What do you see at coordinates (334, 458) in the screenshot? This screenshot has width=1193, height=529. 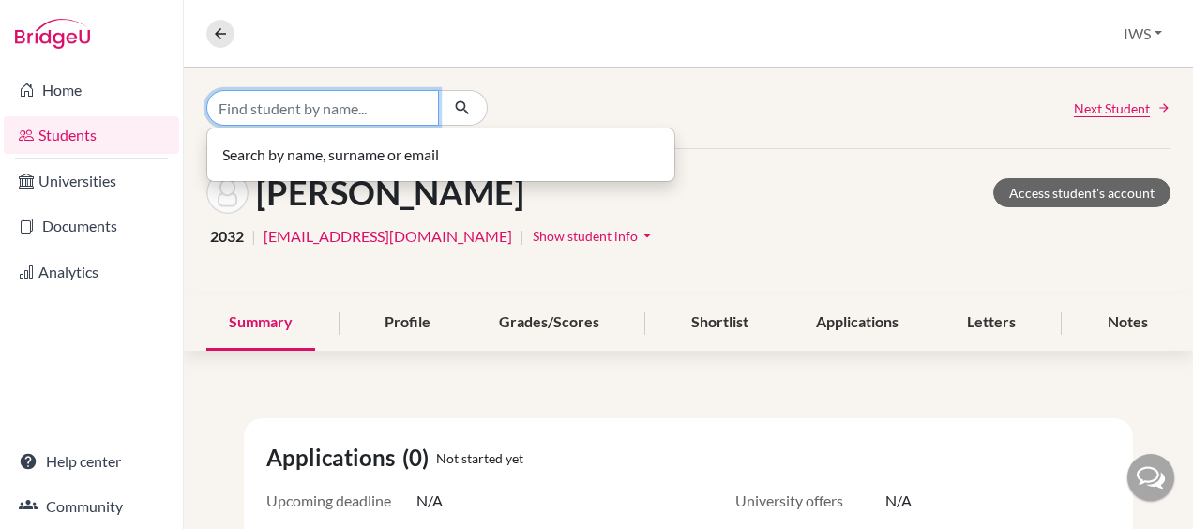 I see `span: Applications` at bounding box center [334, 458].